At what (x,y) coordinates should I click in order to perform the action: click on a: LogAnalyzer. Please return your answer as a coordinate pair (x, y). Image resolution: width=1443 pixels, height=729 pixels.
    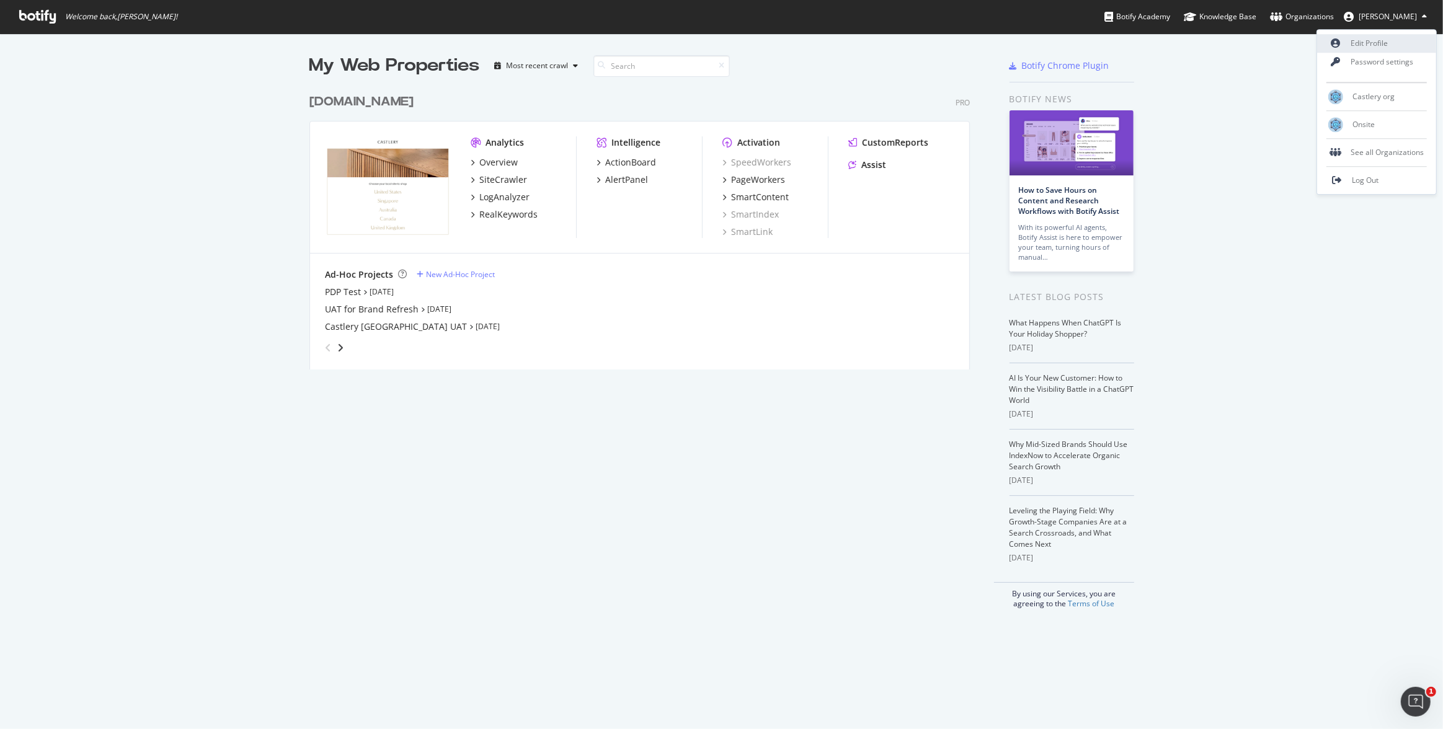
    Looking at the image, I should click on (500, 197).